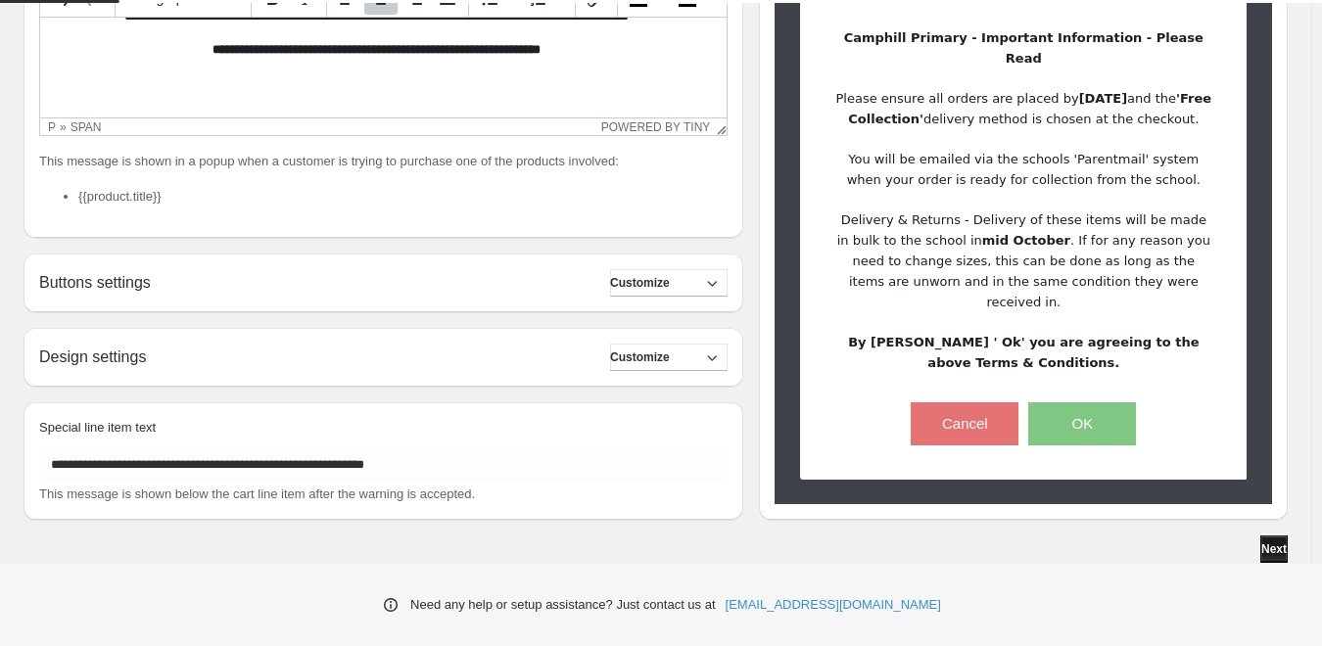  What do you see at coordinates (1274, 549) in the screenshot?
I see `button: Next` at bounding box center [1274, 549].